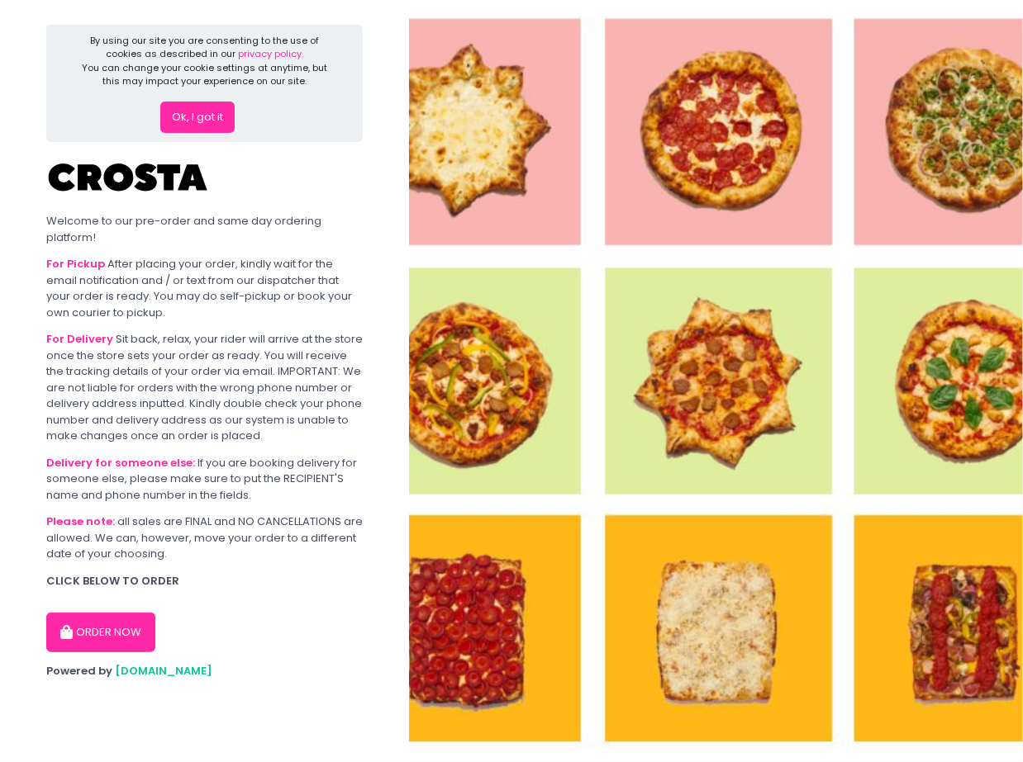 This screenshot has height=762, width=1023. Describe the element at coordinates (75, 264) in the screenshot. I see `b: For Pickup` at that location.